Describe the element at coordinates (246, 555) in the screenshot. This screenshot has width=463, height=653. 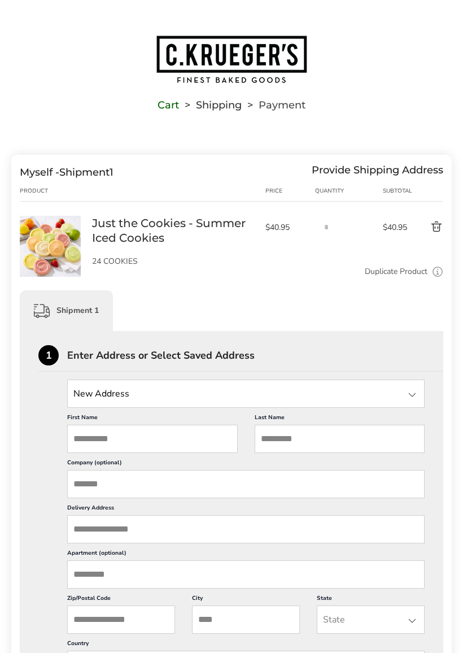
I see `label: Apartment (optional)` at that location.